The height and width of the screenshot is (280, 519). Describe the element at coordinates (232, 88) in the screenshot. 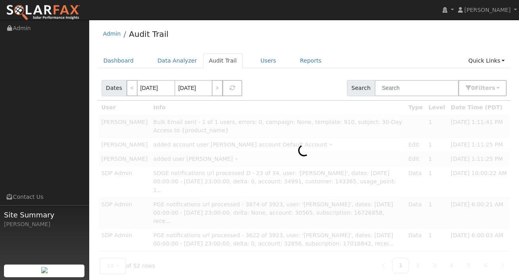

I see `button: Refresh` at that location.